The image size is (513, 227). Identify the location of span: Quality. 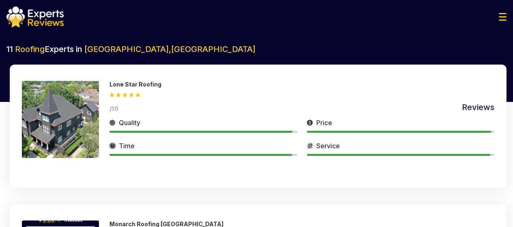
(129, 123).